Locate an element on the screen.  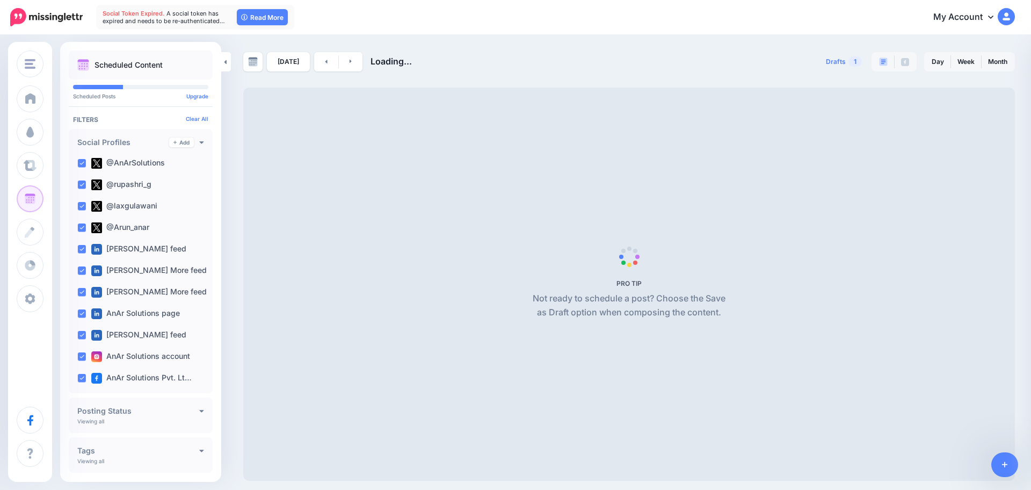
img: facebook-square.png is located at coordinates (97, 378).